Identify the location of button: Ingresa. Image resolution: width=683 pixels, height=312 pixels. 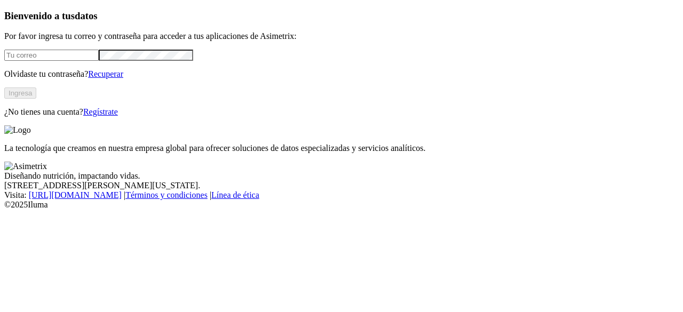
(20, 93).